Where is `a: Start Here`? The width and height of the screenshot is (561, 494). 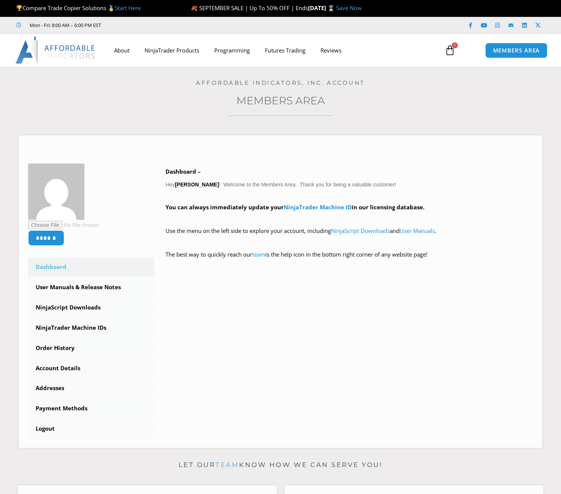
a: Start Here is located at coordinates (128, 8).